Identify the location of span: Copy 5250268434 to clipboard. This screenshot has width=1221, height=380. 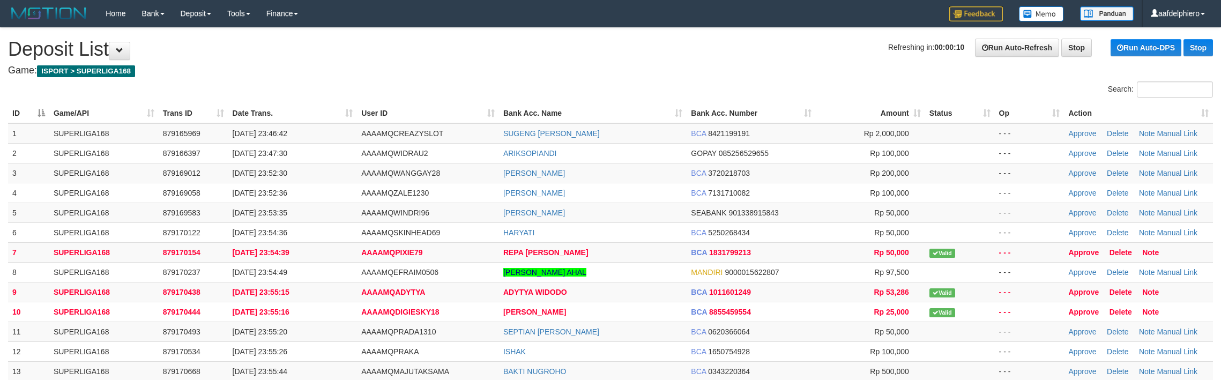
(729, 233).